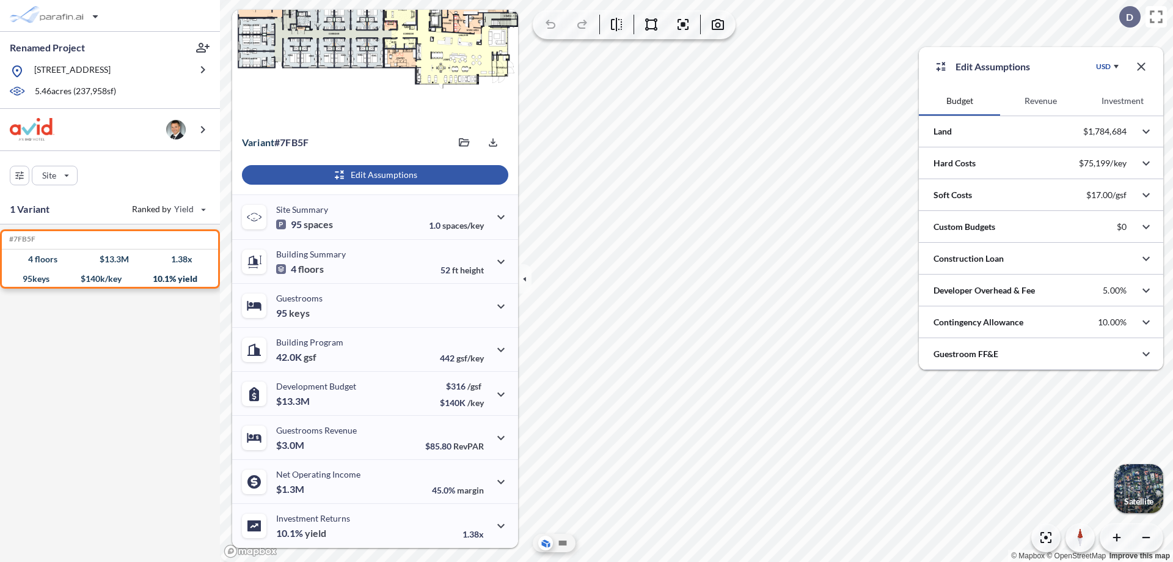 This screenshot has height=562, width=1173. What do you see at coordinates (458, 489) in the screenshot?
I see `p: 45.0%` at bounding box center [458, 489].